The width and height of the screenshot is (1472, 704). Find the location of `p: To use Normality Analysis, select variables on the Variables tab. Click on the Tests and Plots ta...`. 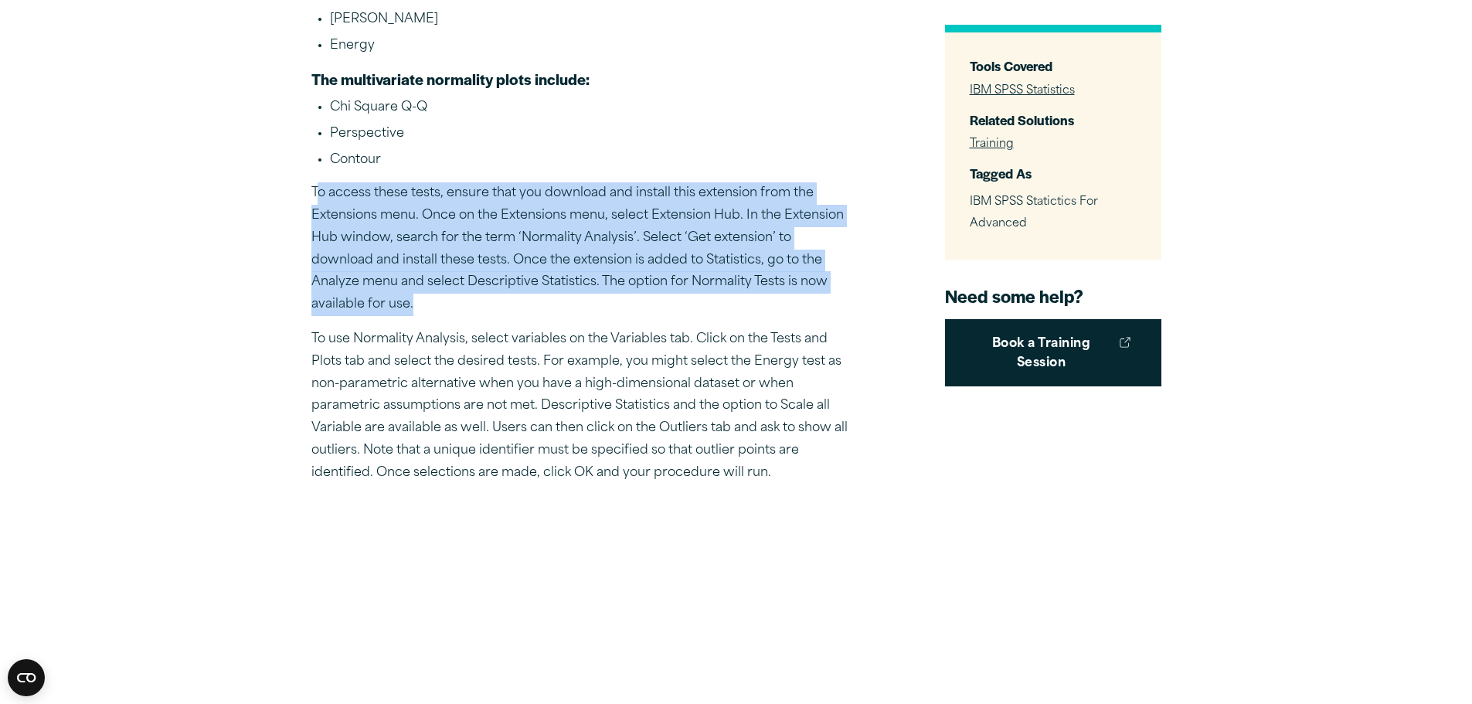

p: To use Normality Analysis, select variables on the Variables tab. Click on the Tests and Plots ta... is located at coordinates (582, 407).